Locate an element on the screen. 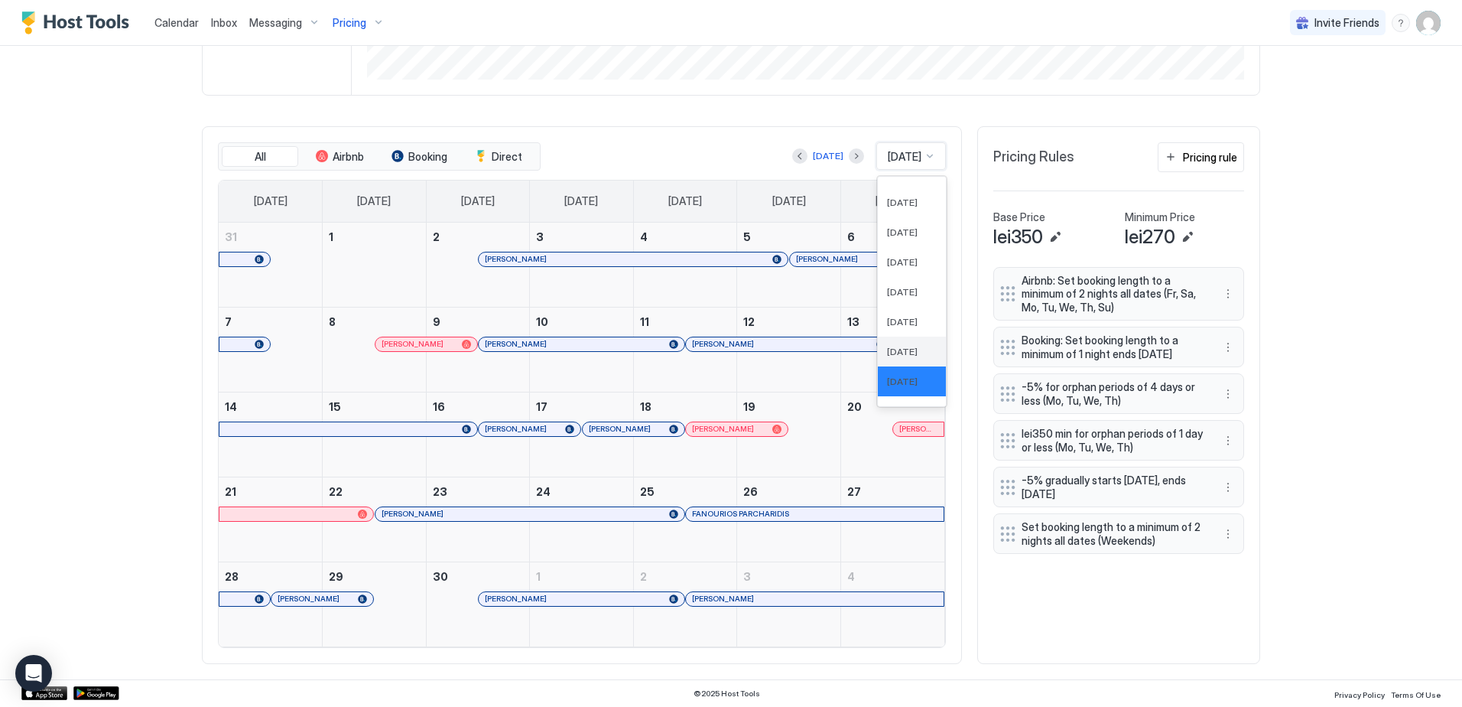 The height and width of the screenshot is (707, 1462). button: All is located at coordinates (260, 157).